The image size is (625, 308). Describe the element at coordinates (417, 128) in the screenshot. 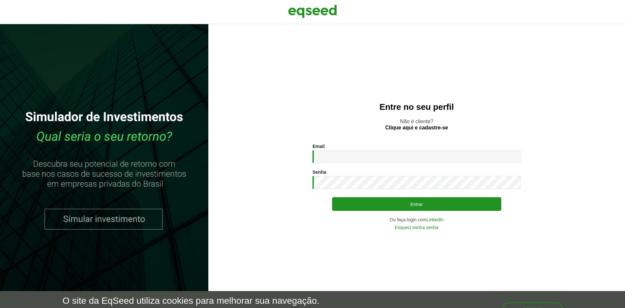

I see `a: Clique aqui e cadastre-se` at that location.